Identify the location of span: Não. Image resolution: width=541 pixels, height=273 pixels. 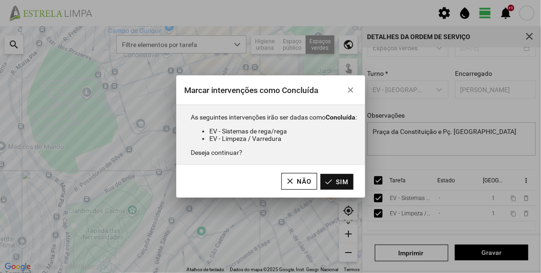
(305, 181).